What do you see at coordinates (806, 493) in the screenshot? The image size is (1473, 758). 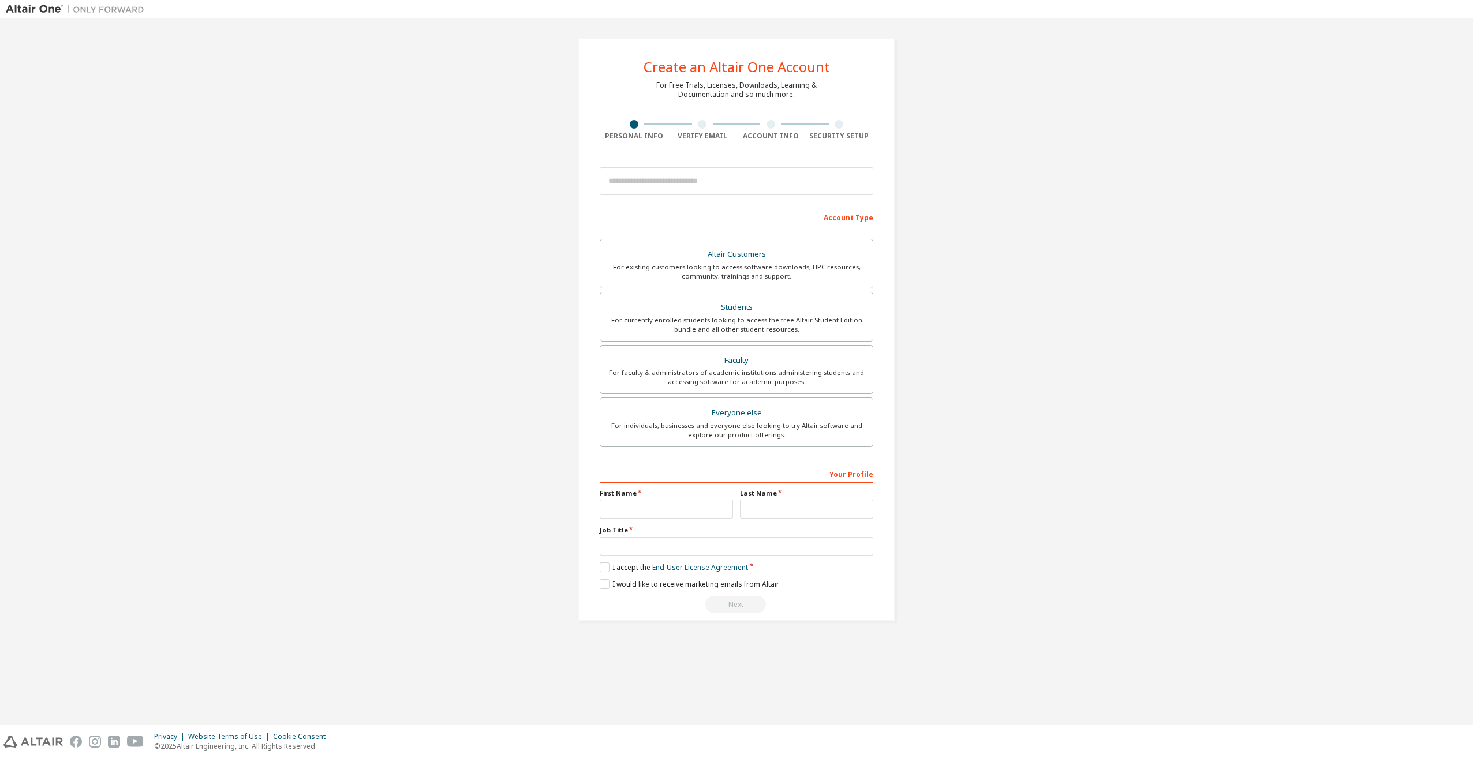 I see `label: Last Name` at bounding box center [806, 493].